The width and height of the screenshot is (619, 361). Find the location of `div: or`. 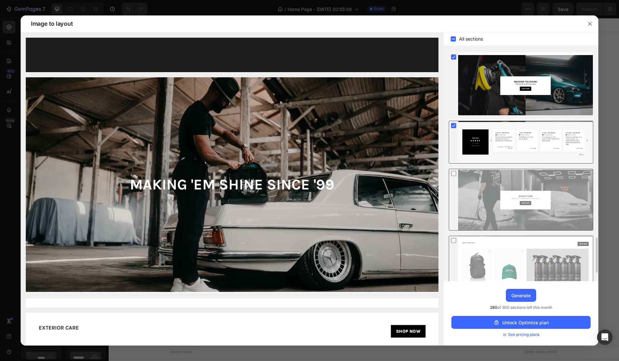

div: or is located at coordinates (521, 335).